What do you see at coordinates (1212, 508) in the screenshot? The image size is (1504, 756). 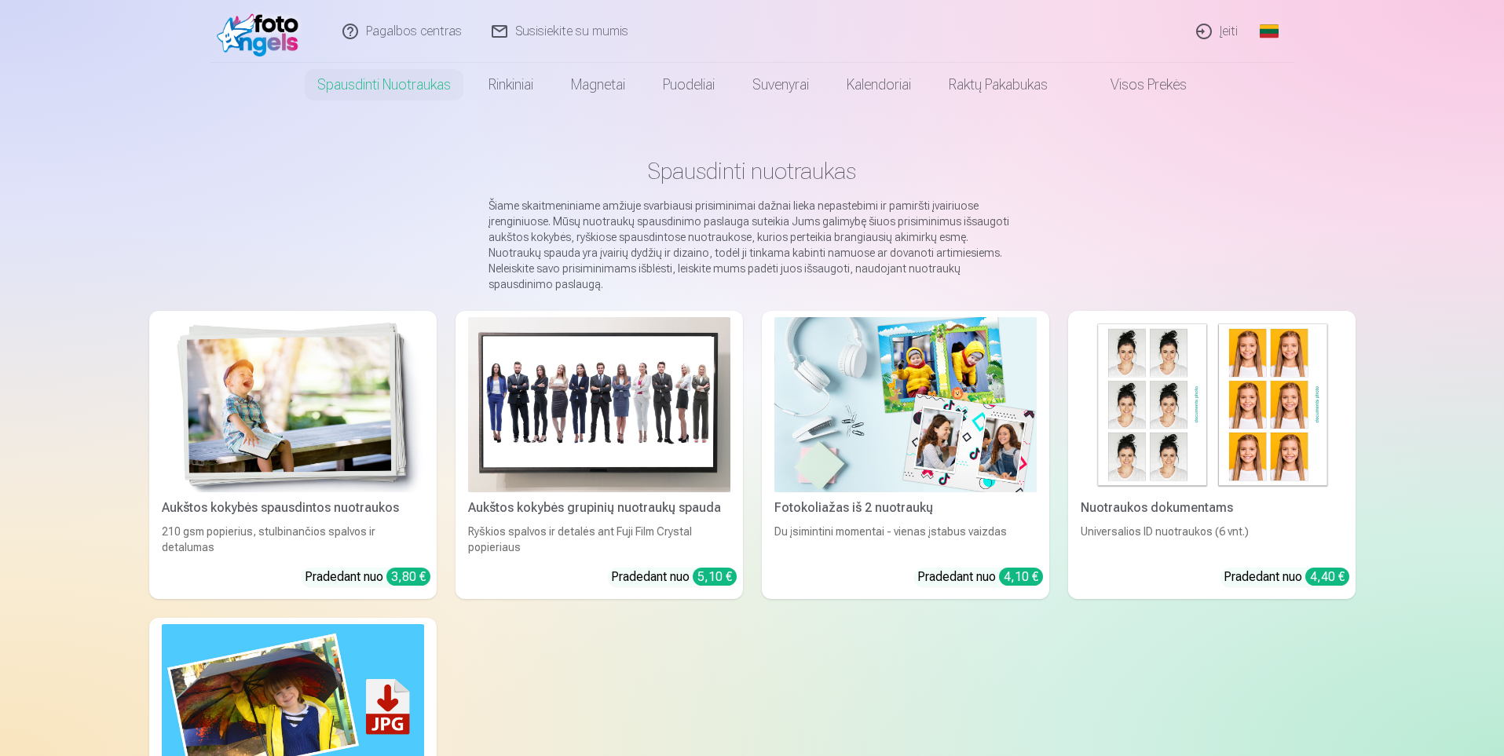 I see `div: Nuotraukos dokumentams` at bounding box center [1212, 508].